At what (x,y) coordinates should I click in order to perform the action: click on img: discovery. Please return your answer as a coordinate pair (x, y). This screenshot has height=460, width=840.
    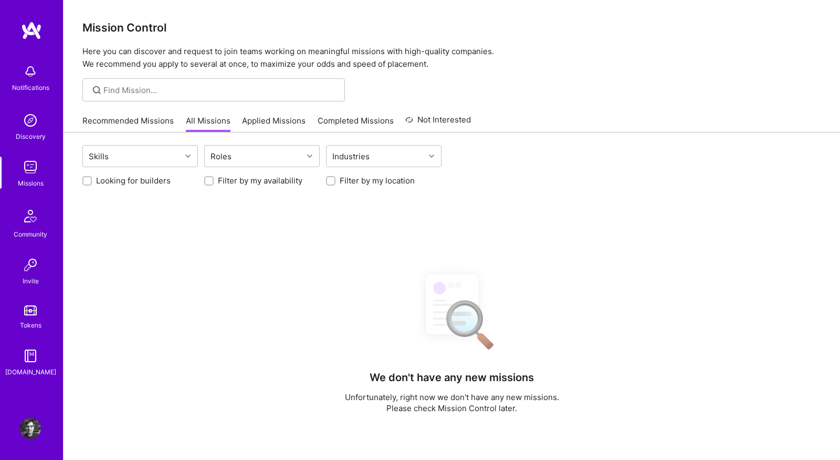
    Looking at the image, I should click on (30, 120).